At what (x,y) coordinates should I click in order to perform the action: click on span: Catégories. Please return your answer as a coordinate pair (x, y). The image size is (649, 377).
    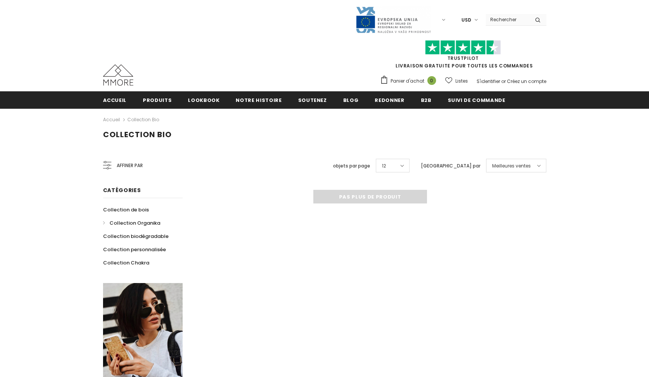
    Looking at the image, I should click on (122, 190).